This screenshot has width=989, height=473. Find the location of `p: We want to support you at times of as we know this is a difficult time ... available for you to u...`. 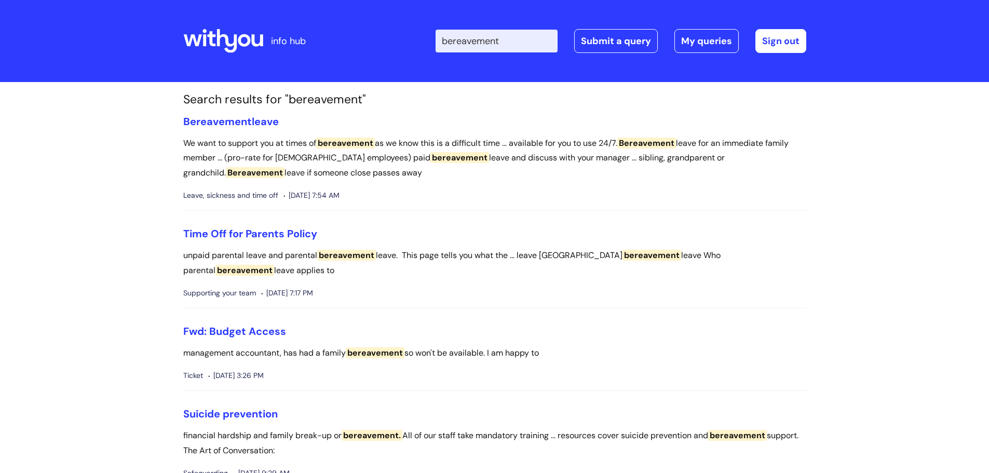

p: We want to support you at times of as we know this is a difficult time ... available for you to u... is located at coordinates (495, 158).